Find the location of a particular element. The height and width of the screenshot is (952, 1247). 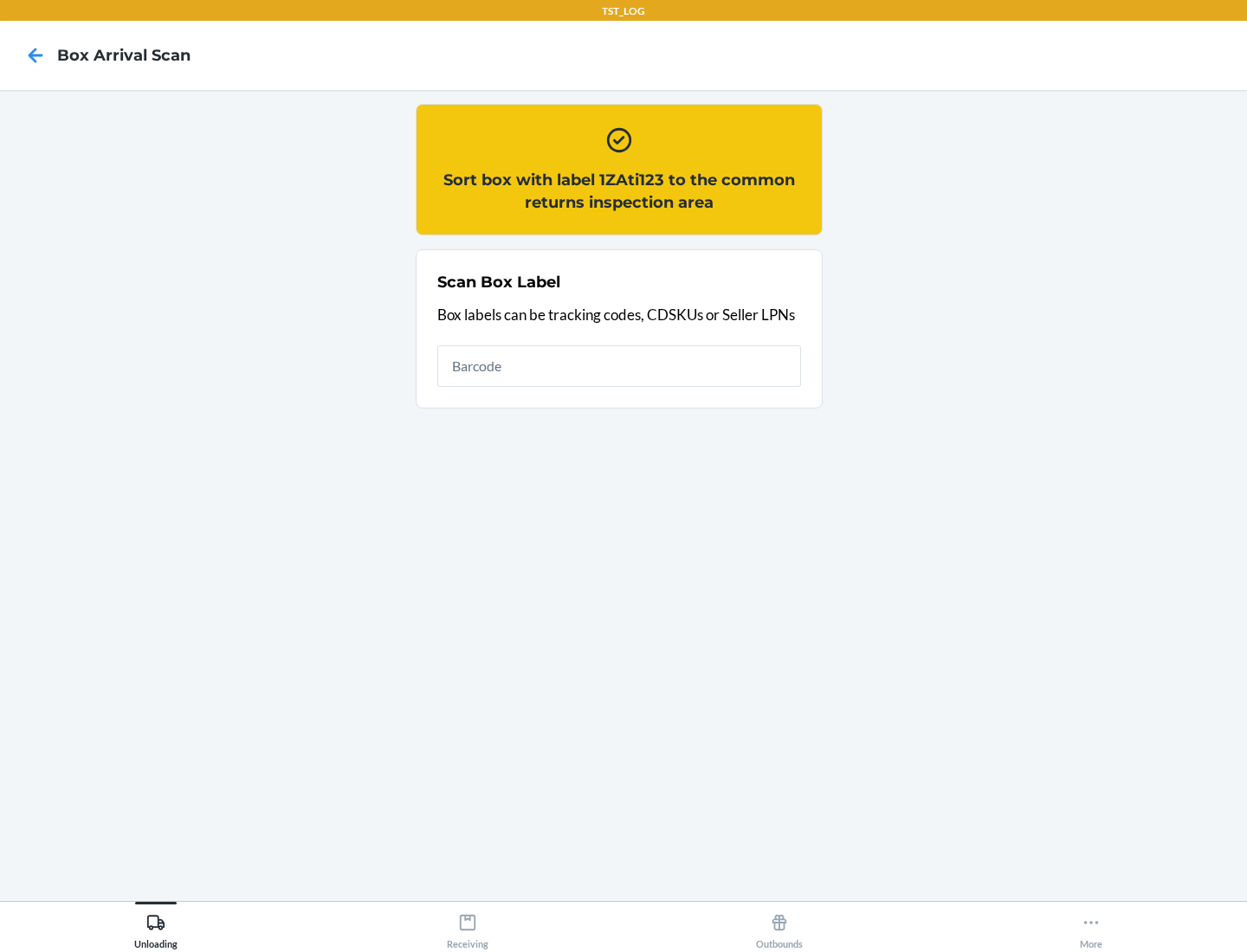

div: Outbounds is located at coordinates (779, 928).